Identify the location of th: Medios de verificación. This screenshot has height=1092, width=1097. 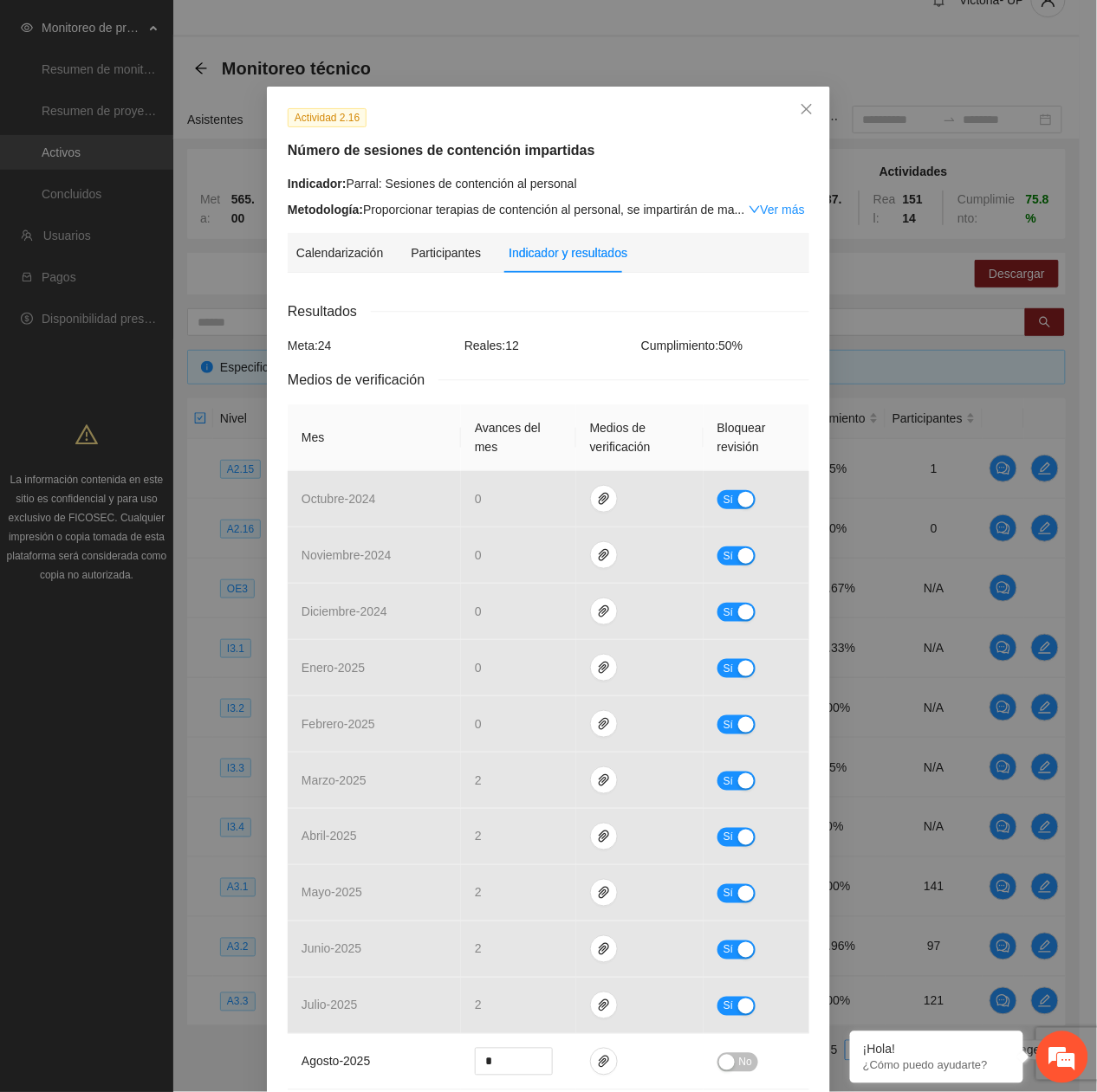
(639, 437).